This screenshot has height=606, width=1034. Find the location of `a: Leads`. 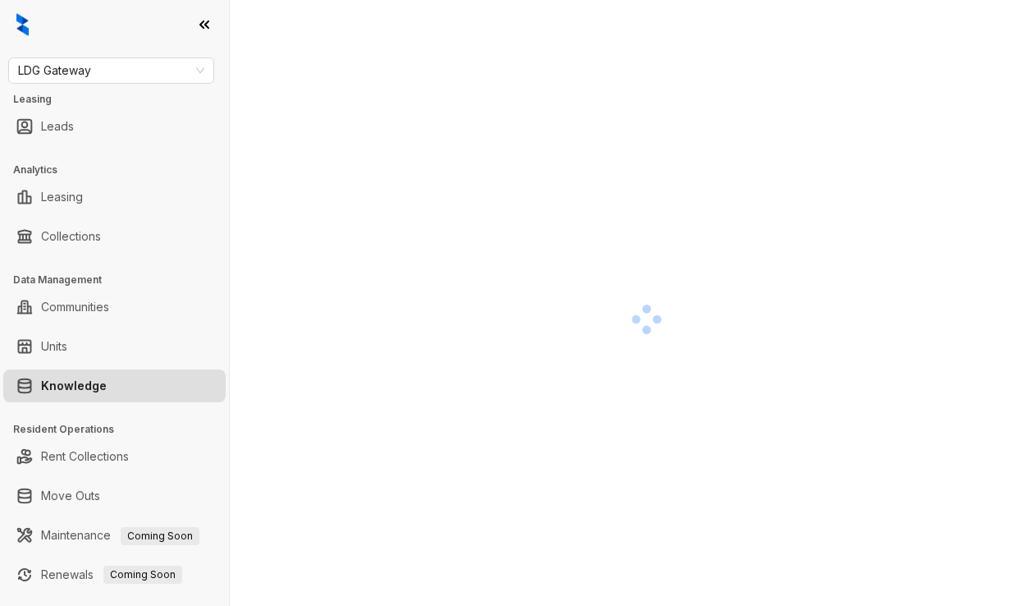

a: Leads is located at coordinates (57, 126).